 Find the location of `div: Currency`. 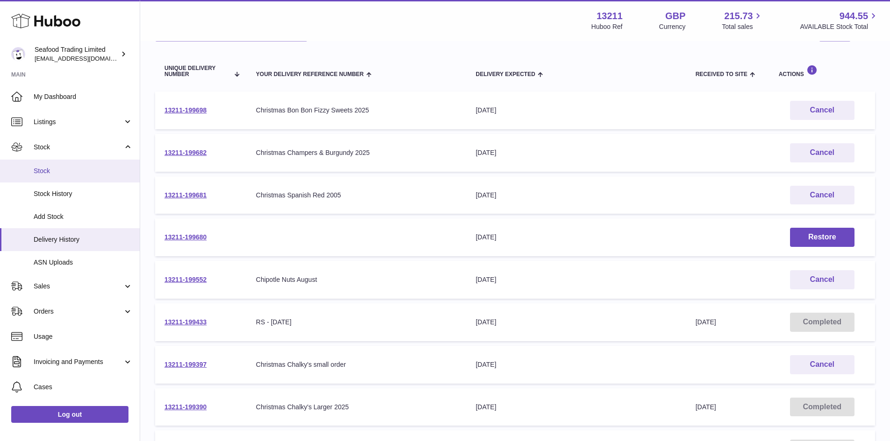

div: Currency is located at coordinates (672, 27).